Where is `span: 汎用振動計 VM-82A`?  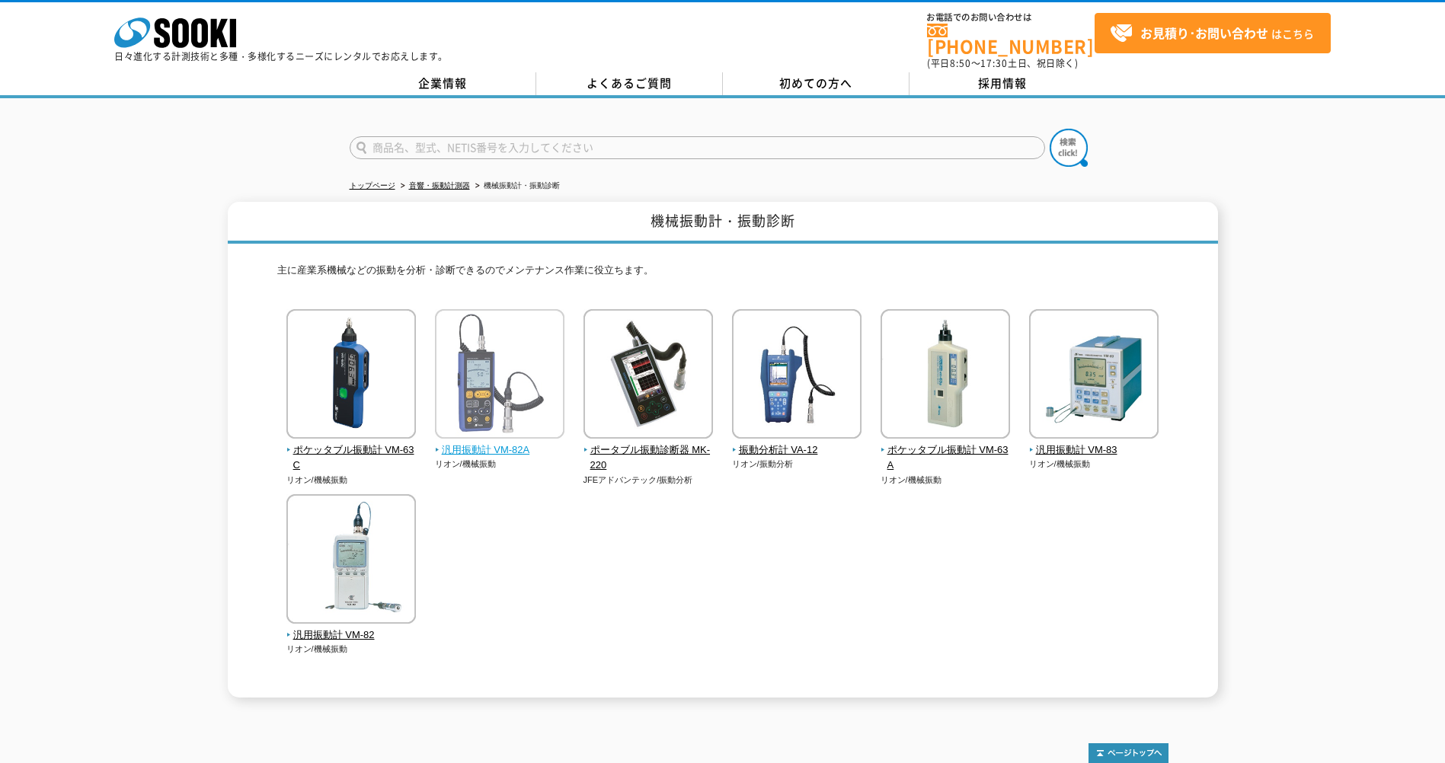 span: 汎用振動計 VM-82A is located at coordinates (500, 450).